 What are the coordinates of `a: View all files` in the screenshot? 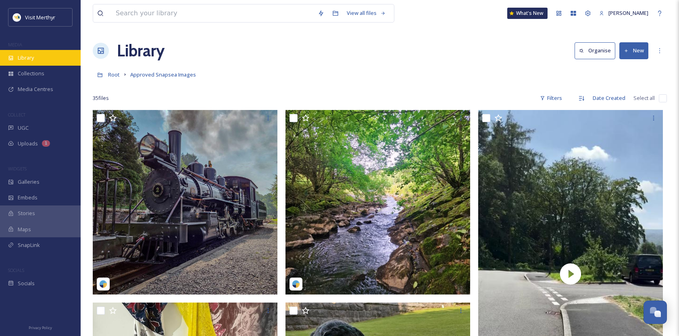 It's located at (366, 13).